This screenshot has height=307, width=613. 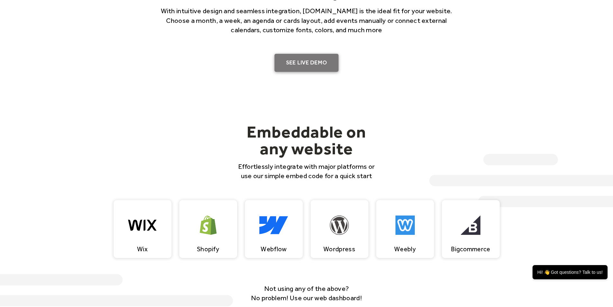 I want to click on a: Wordpress, so click(x=340, y=229).